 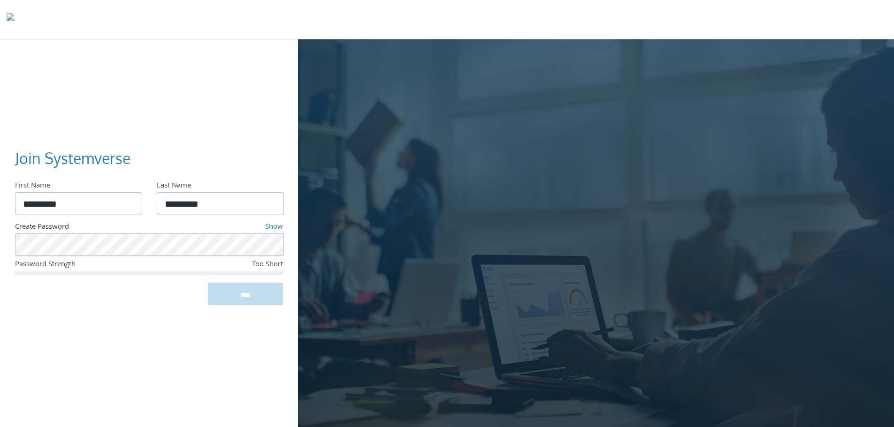 What do you see at coordinates (238, 266) in the screenshot?
I see `div: Too Short` at bounding box center [238, 266].